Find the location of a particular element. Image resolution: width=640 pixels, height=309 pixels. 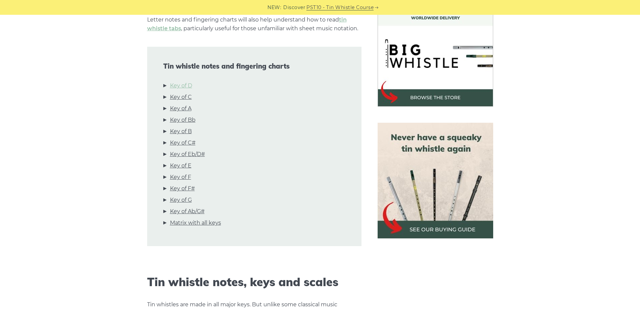

a: Key of F is located at coordinates (180, 177).